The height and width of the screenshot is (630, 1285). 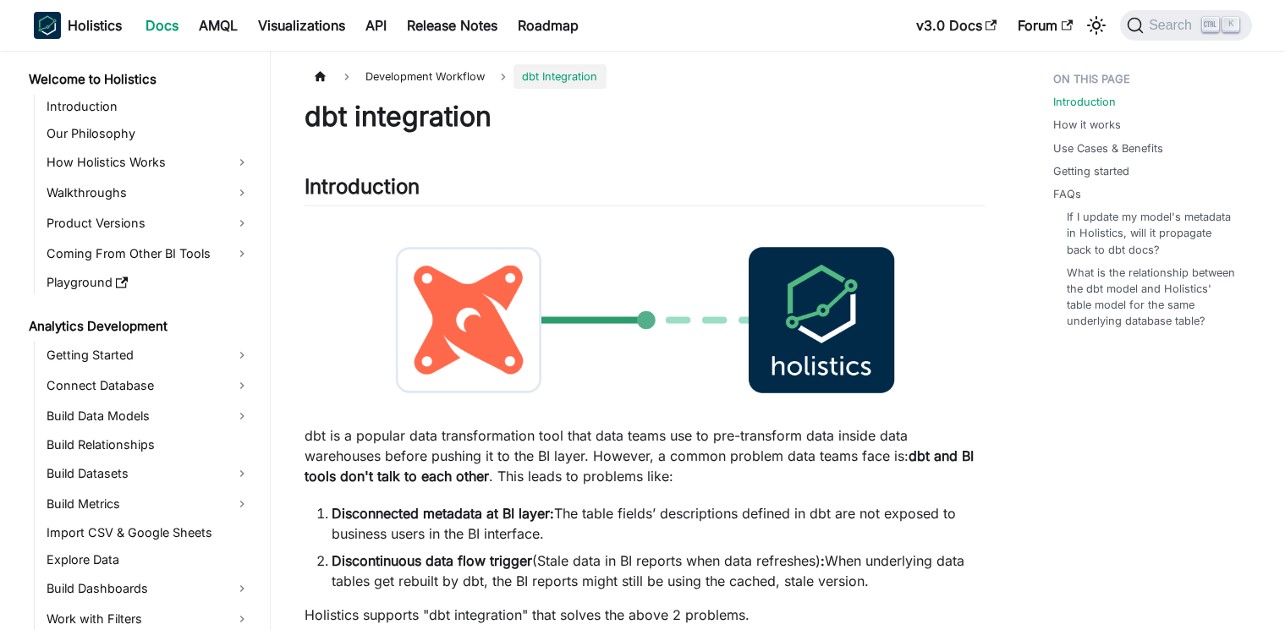 I want to click on nav: Breadcrumbs, so click(x=645, y=76).